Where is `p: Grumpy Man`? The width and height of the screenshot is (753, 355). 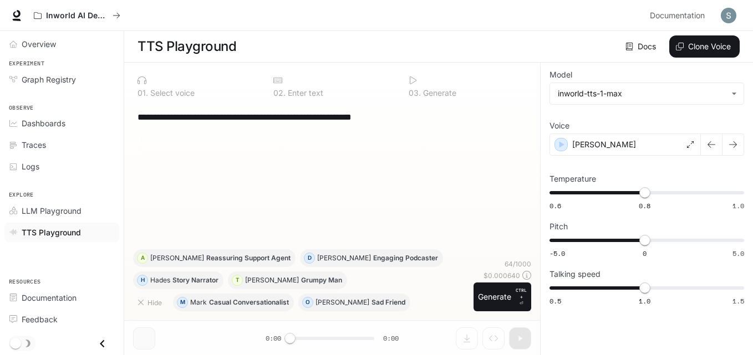 p: Grumpy Man is located at coordinates (321, 280).